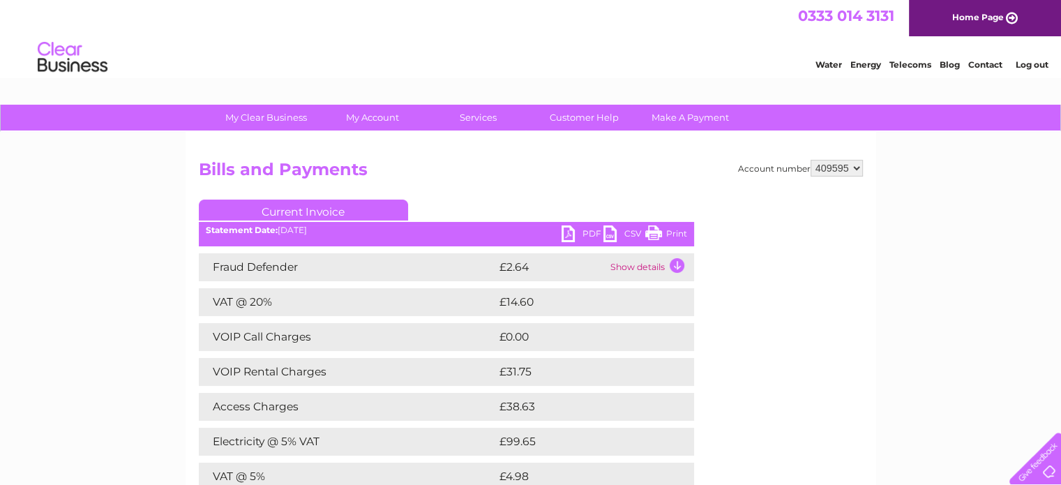  I want to click on a: Telecoms, so click(910, 64).